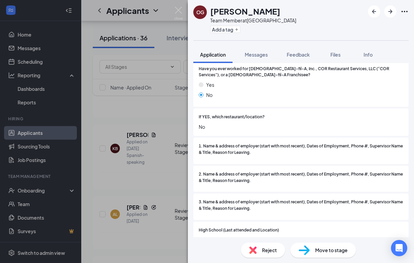 Image resolution: width=414 pixels, height=263 pixels. Describe the element at coordinates (399, 248) in the screenshot. I see `div: Open Intercom Messenger` at that location.